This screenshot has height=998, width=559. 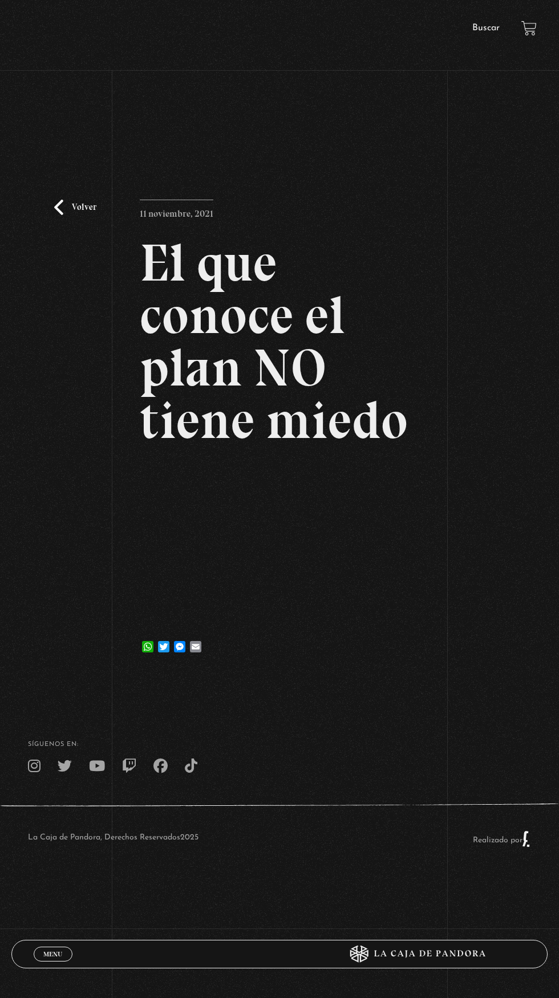 What do you see at coordinates (176, 211) in the screenshot?
I see `p: 11 noviembre, 2021` at bounding box center [176, 211].